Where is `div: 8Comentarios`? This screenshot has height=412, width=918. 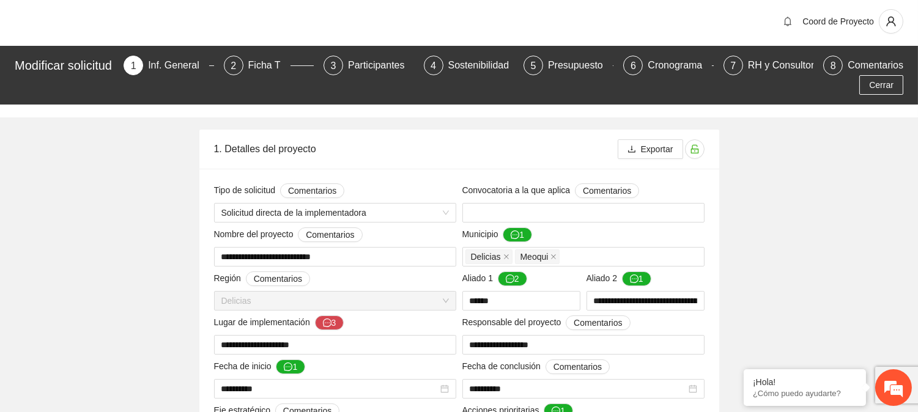 div: 8Comentarios is located at coordinates (863, 65).